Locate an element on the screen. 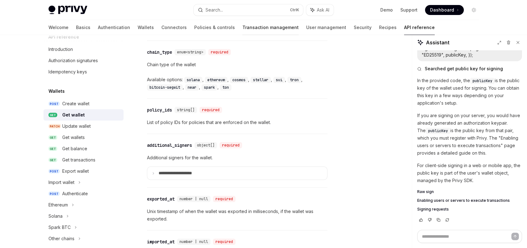 This screenshot has height=248, width=527. div: Solana is located at coordinates (55, 216).